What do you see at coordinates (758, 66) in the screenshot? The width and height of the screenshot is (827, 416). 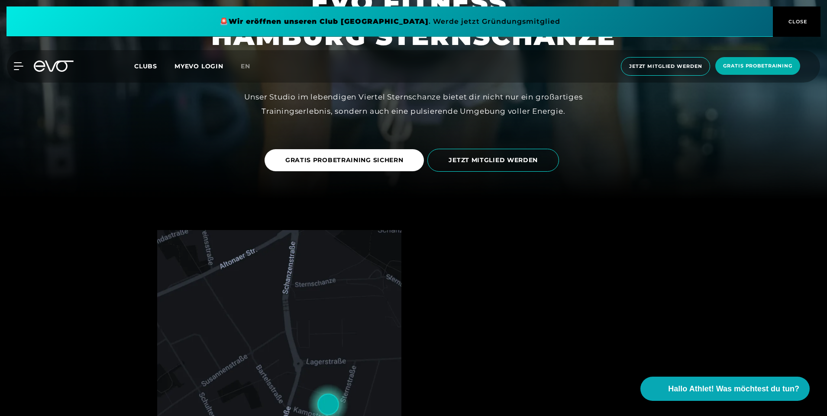 I see `span: Gratis Probetraining` at bounding box center [758, 66].